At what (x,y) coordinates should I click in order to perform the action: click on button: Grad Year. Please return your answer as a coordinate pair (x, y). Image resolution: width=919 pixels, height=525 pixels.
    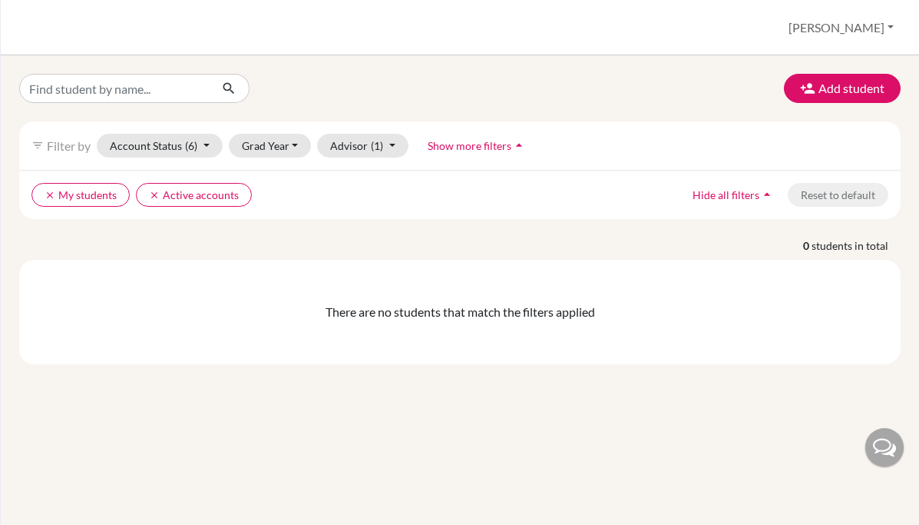
    Looking at the image, I should click on (270, 145).